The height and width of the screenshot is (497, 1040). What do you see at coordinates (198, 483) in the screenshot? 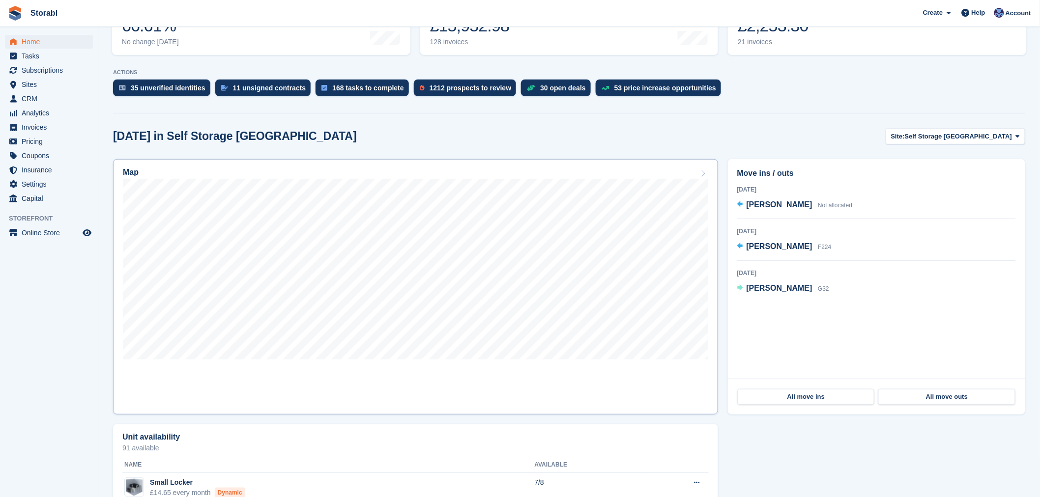
I see `div: Small Locker` at bounding box center [198, 483].